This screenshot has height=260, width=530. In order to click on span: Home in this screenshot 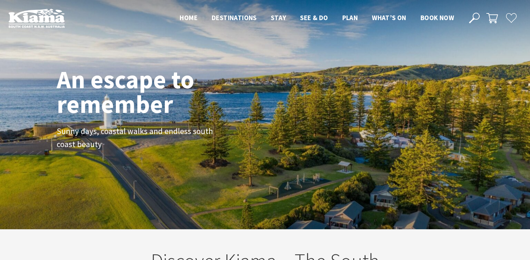, I will do `click(189, 18)`.